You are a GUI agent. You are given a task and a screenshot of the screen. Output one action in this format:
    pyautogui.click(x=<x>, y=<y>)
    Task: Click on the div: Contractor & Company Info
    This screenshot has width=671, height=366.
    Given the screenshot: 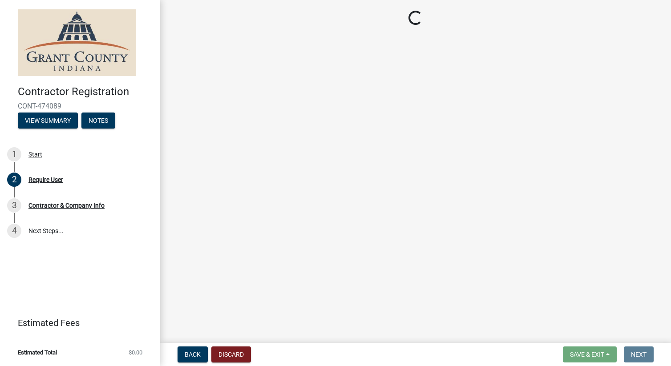 What is the action you would take?
    pyautogui.click(x=66, y=205)
    